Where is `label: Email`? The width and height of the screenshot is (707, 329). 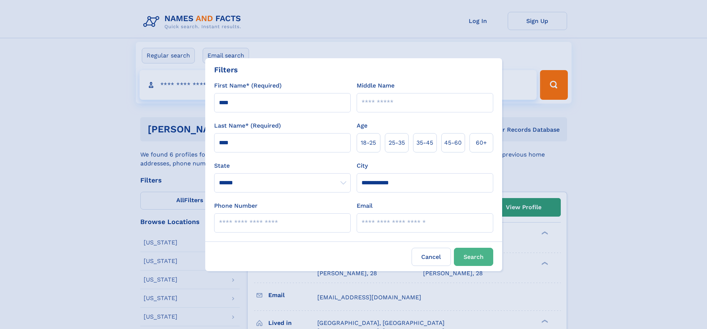 label: Email is located at coordinates (364, 206).